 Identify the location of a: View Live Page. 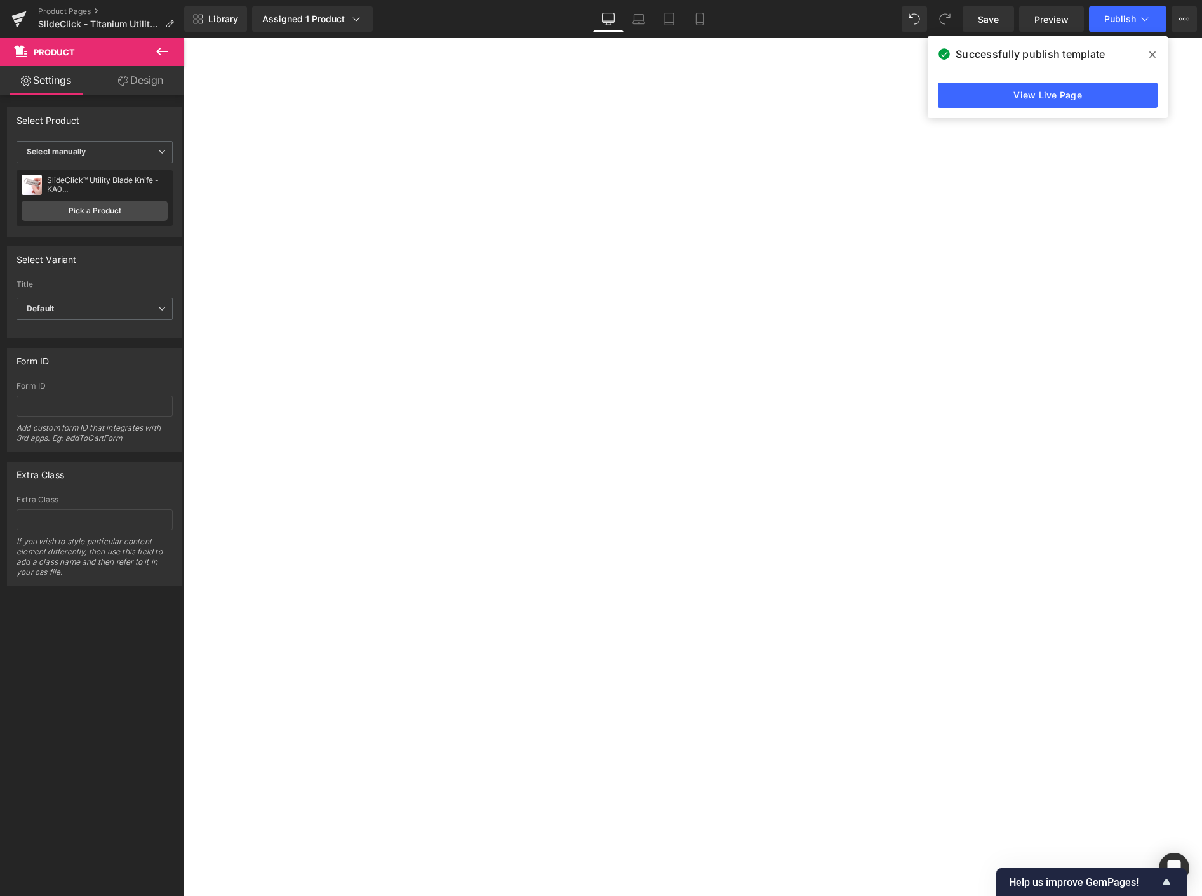
(1048, 95).